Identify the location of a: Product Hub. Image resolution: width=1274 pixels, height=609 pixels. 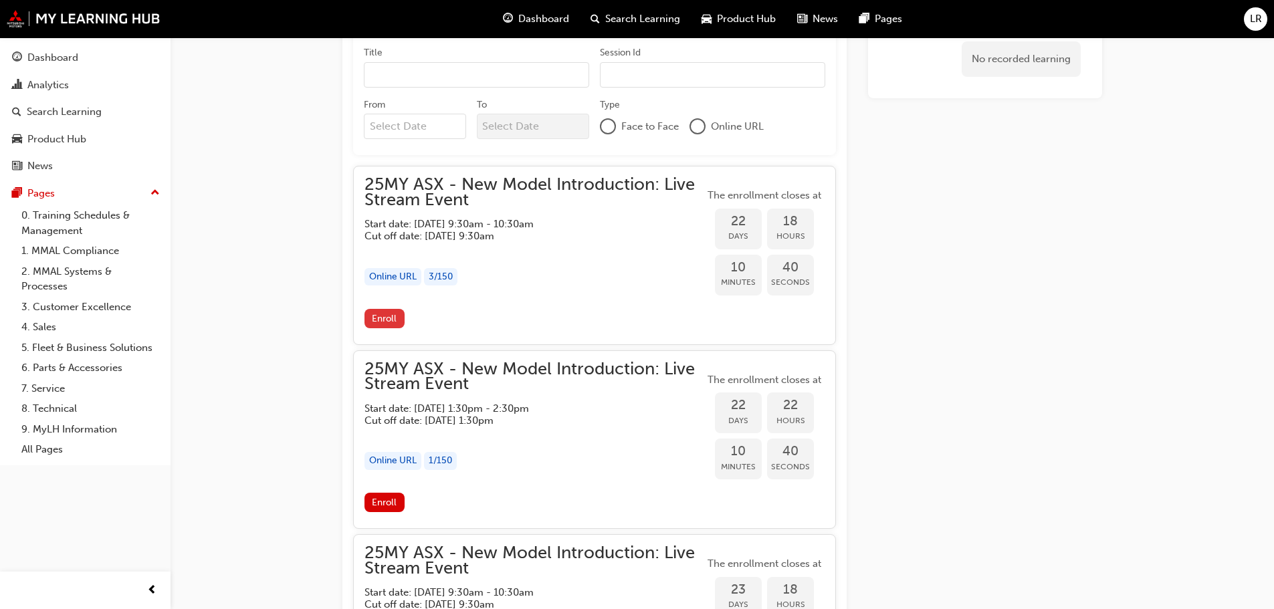
(85, 139).